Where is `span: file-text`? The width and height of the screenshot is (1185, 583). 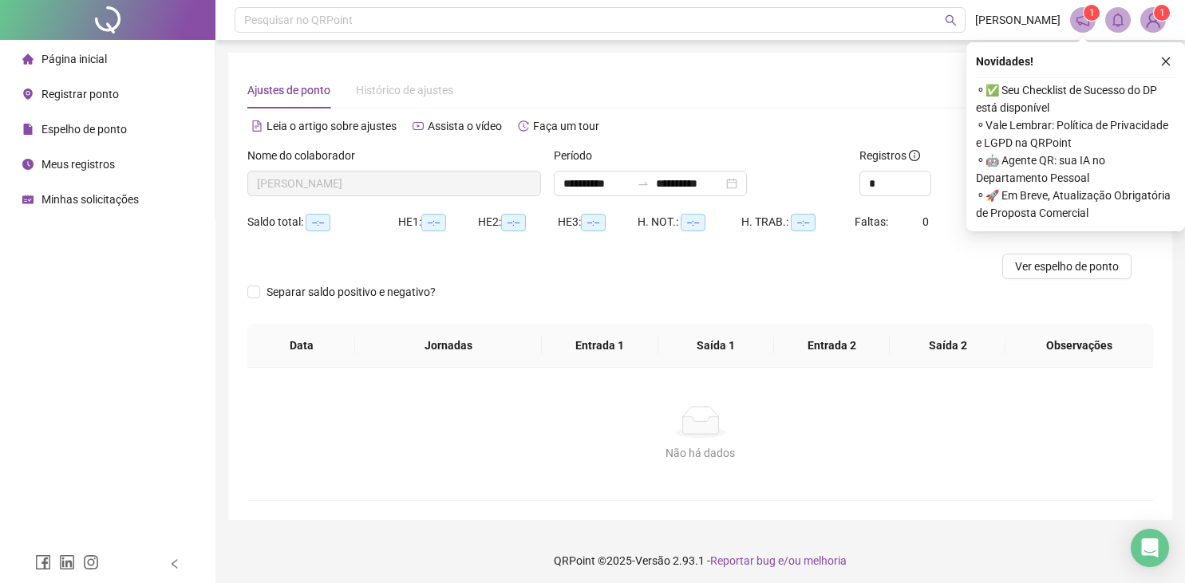
span: file-text is located at coordinates (257, 126).